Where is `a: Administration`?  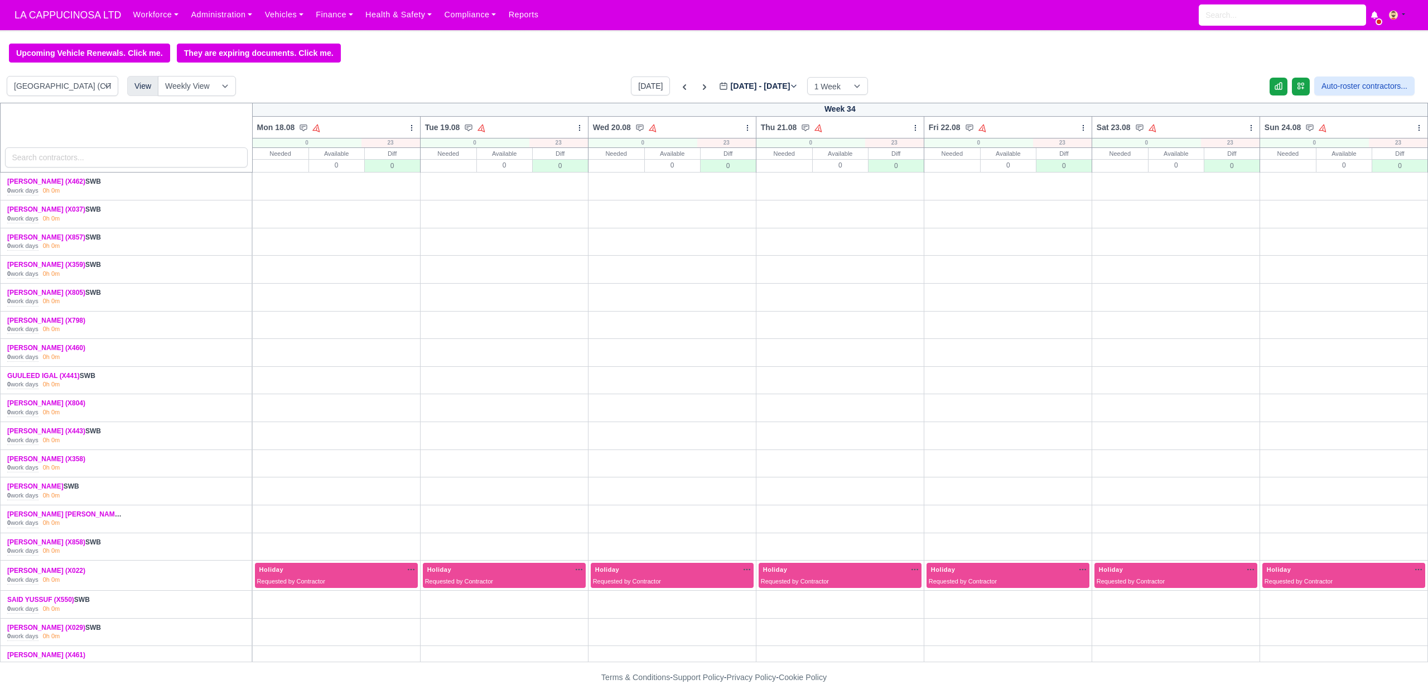
a: Administration is located at coordinates (222, 15).